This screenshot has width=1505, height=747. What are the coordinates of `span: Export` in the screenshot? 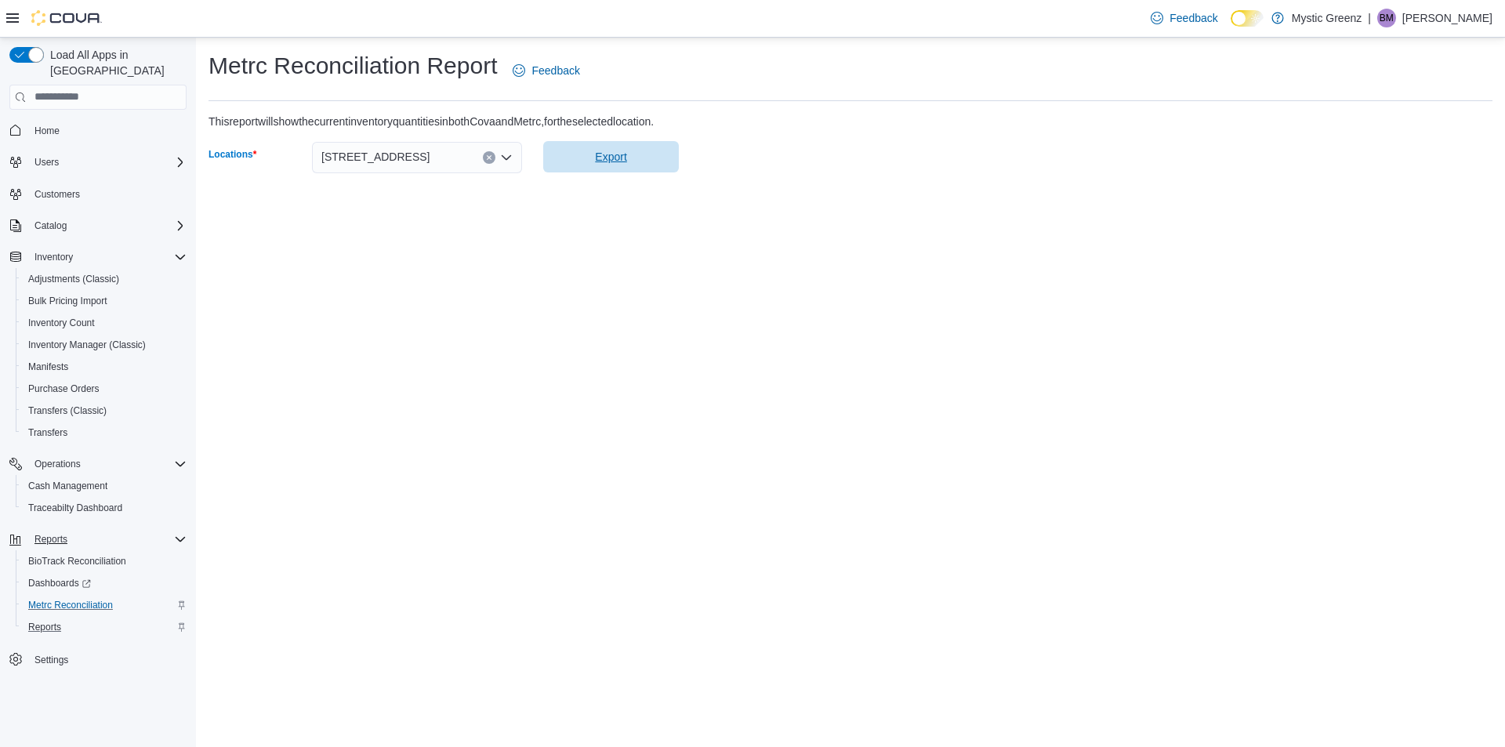 It's located at (611, 157).